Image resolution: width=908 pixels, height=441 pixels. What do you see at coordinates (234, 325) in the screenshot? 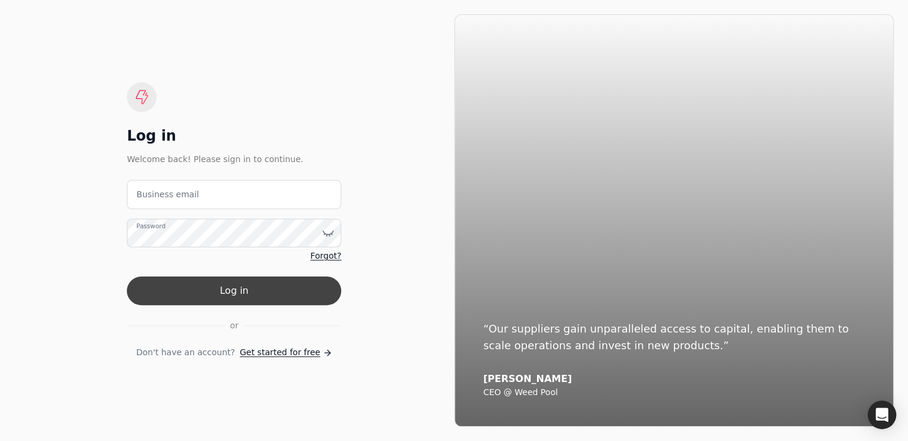
I see `span: or` at bounding box center [234, 325].